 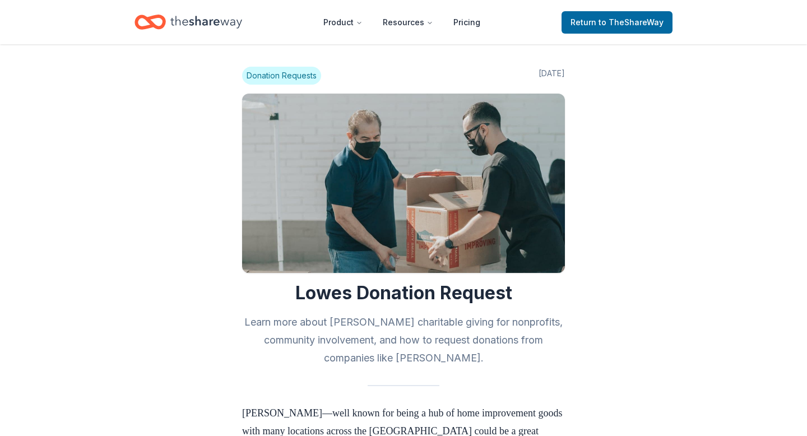 I want to click on button: Product, so click(x=343, y=22).